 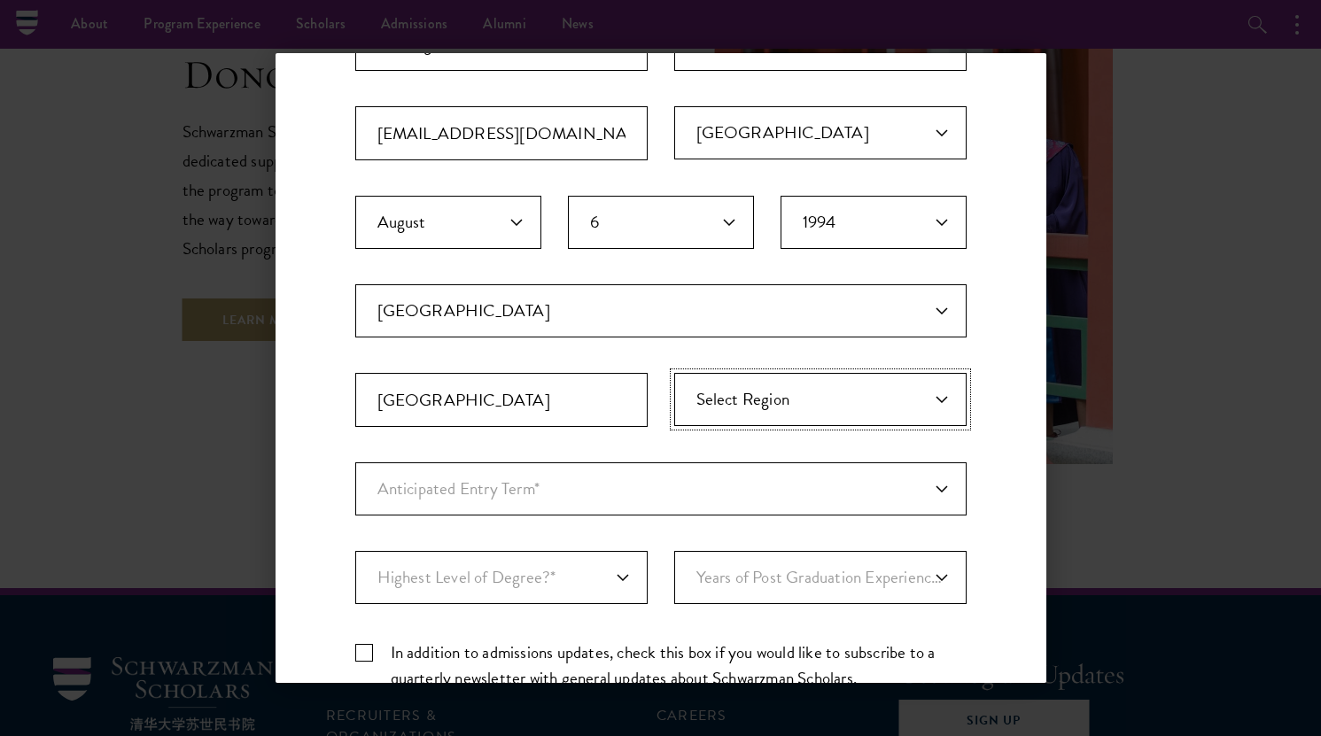 What do you see at coordinates (501, 133) in the screenshot?
I see `input: Email Address*` at bounding box center [501, 133].